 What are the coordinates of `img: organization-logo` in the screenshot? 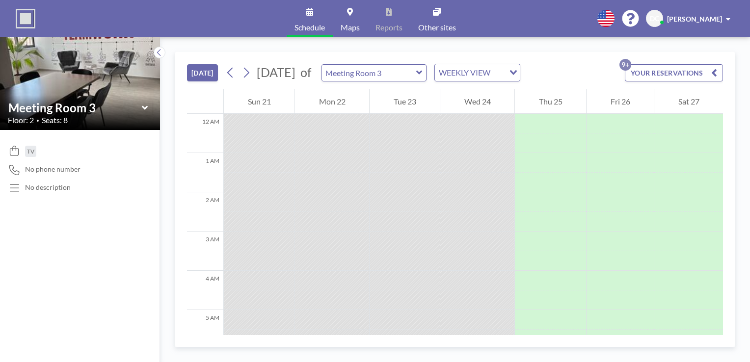 It's located at (26, 19).